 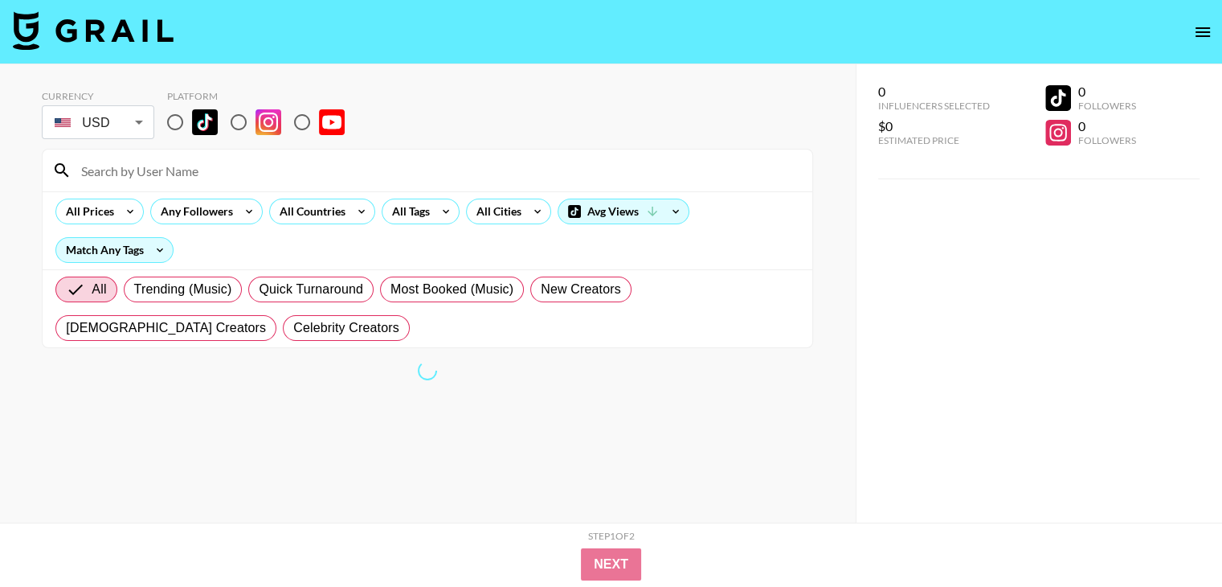 What do you see at coordinates (496, 211) in the screenshot?
I see `div: All Cities` at bounding box center [496, 211].